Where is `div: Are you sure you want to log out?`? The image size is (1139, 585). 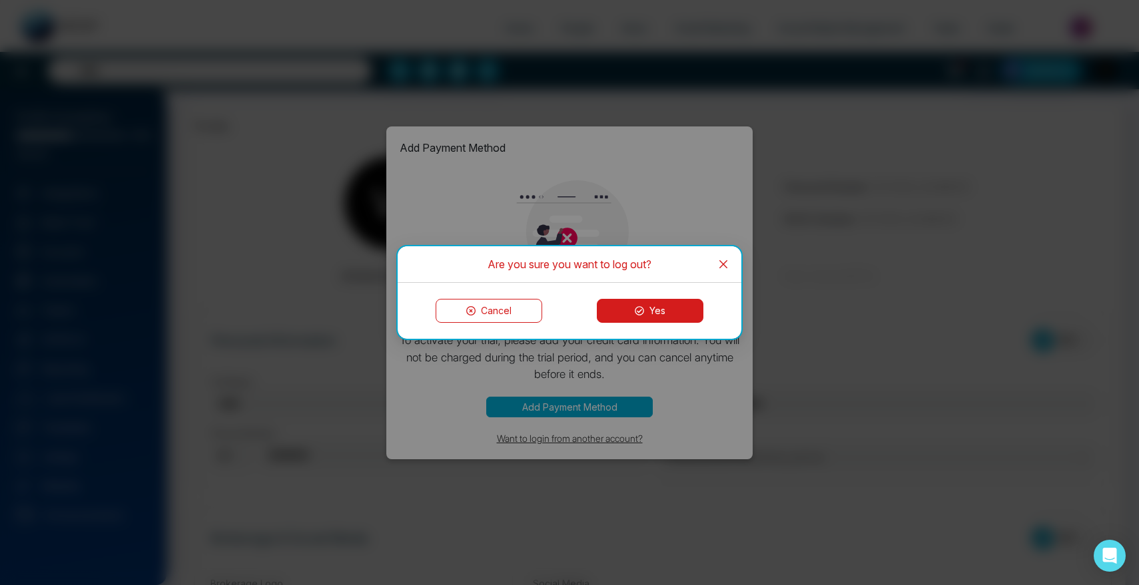 div: Are you sure you want to log out? is located at coordinates (569, 264).